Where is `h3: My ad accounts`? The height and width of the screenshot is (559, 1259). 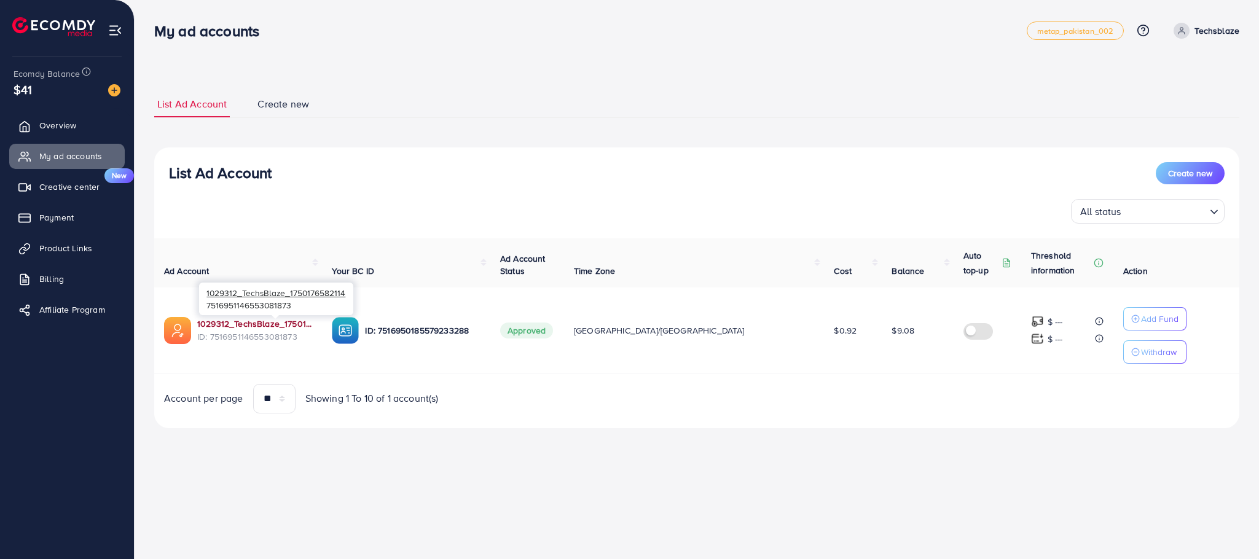
h3: My ad accounts is located at coordinates (211, 31).